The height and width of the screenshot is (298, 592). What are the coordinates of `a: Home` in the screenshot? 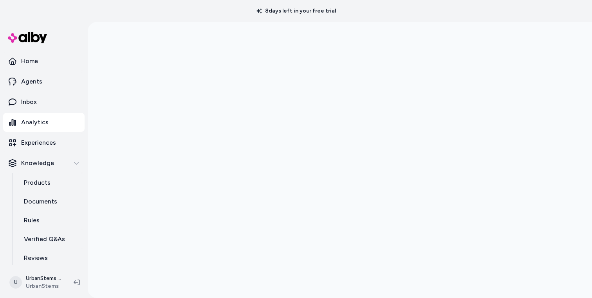 It's located at (44, 61).